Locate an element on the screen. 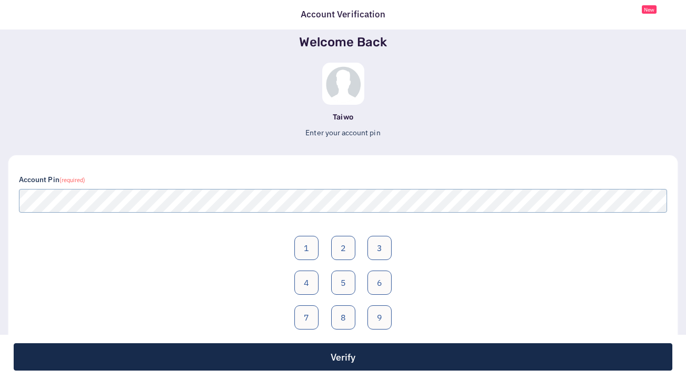 This screenshot has width=686, height=379. button: 4 is located at coordinates (307, 282).